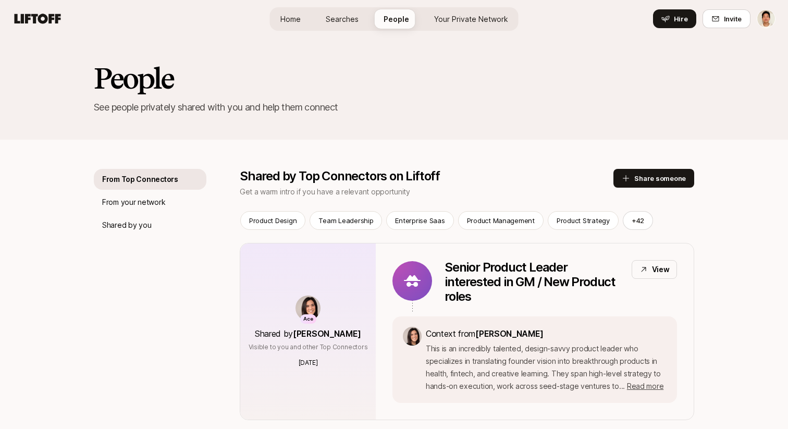 This screenshot has width=788, height=429. I want to click on span: People, so click(396, 19).